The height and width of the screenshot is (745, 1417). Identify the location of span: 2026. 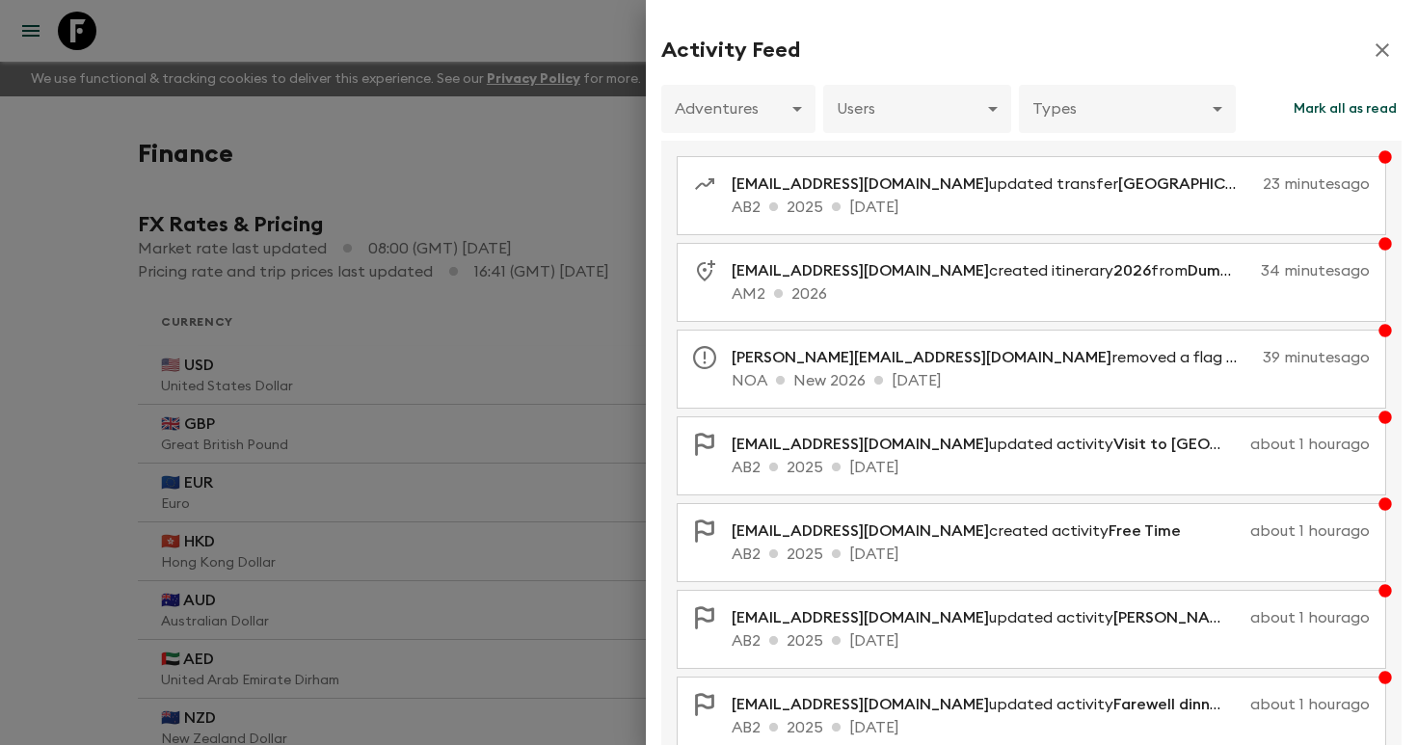
(1132, 271).